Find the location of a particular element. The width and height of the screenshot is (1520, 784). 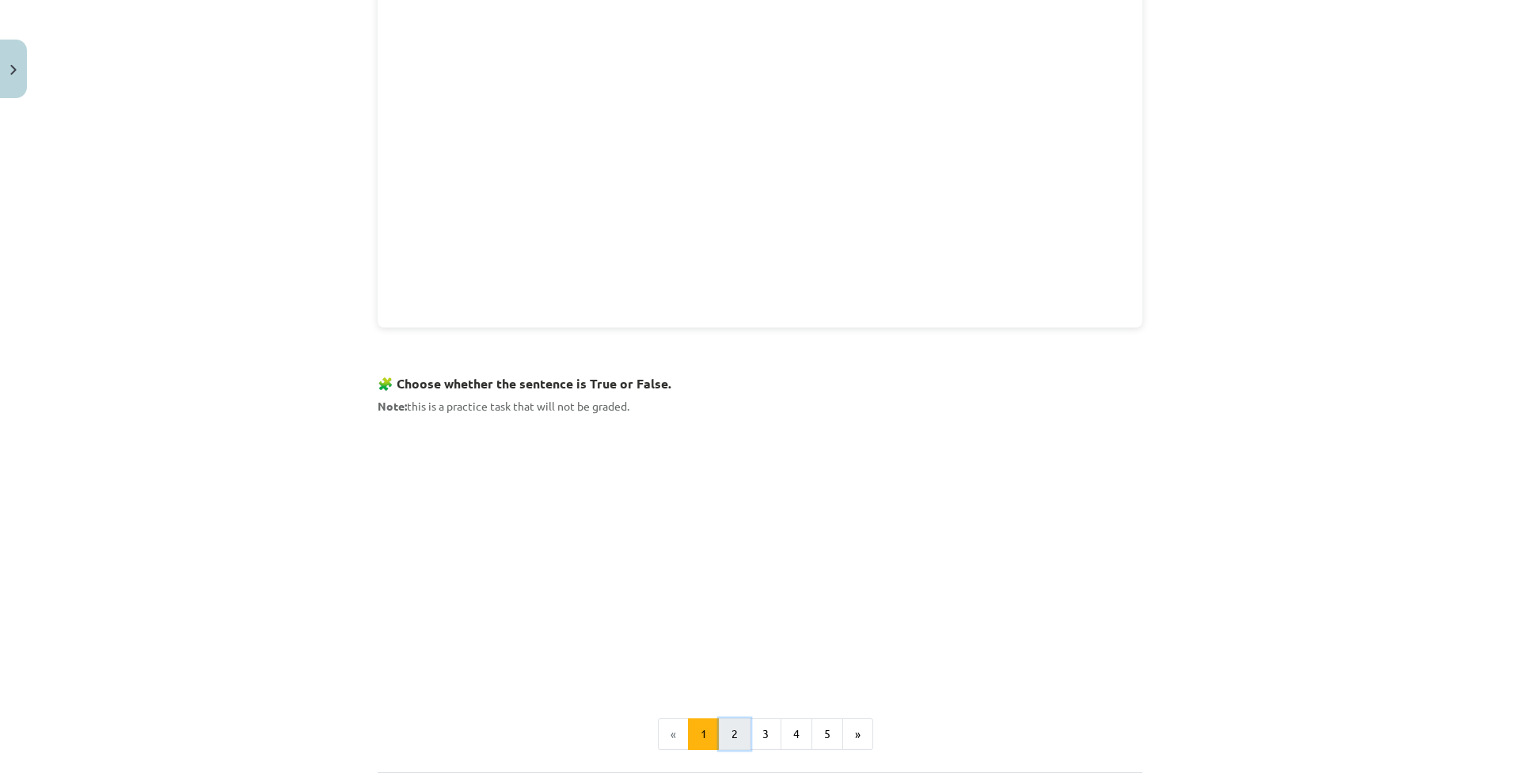

button: 2 is located at coordinates (735, 735).